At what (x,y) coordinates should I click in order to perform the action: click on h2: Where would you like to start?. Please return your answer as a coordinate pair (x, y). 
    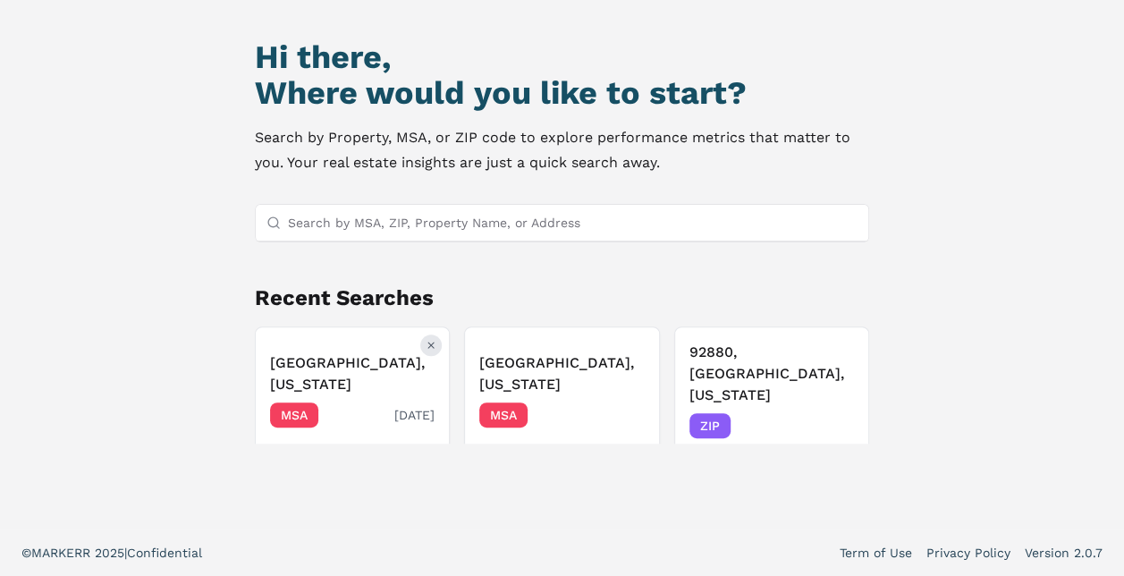
    Looking at the image, I should click on (562, 93).